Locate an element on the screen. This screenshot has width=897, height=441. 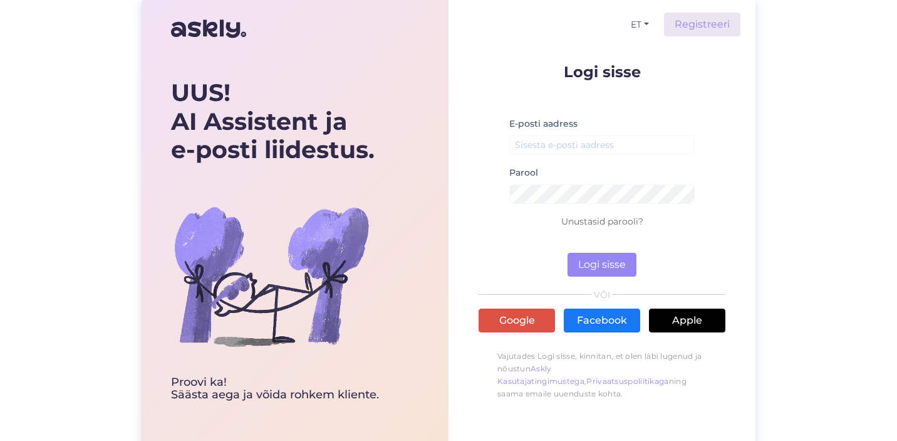
button: Logi sisse is located at coordinates (602, 264).